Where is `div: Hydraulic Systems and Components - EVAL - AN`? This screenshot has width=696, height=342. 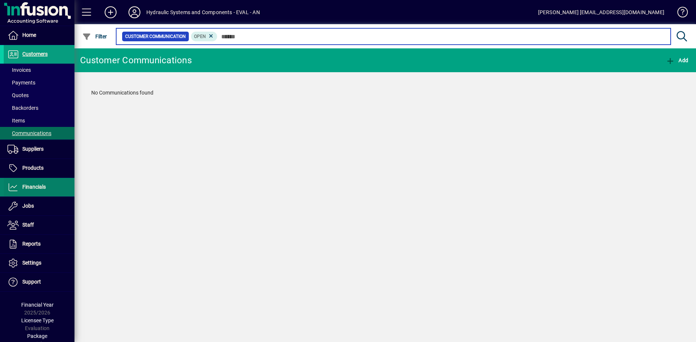 div: Hydraulic Systems and Components - EVAL - AN is located at coordinates (203, 12).